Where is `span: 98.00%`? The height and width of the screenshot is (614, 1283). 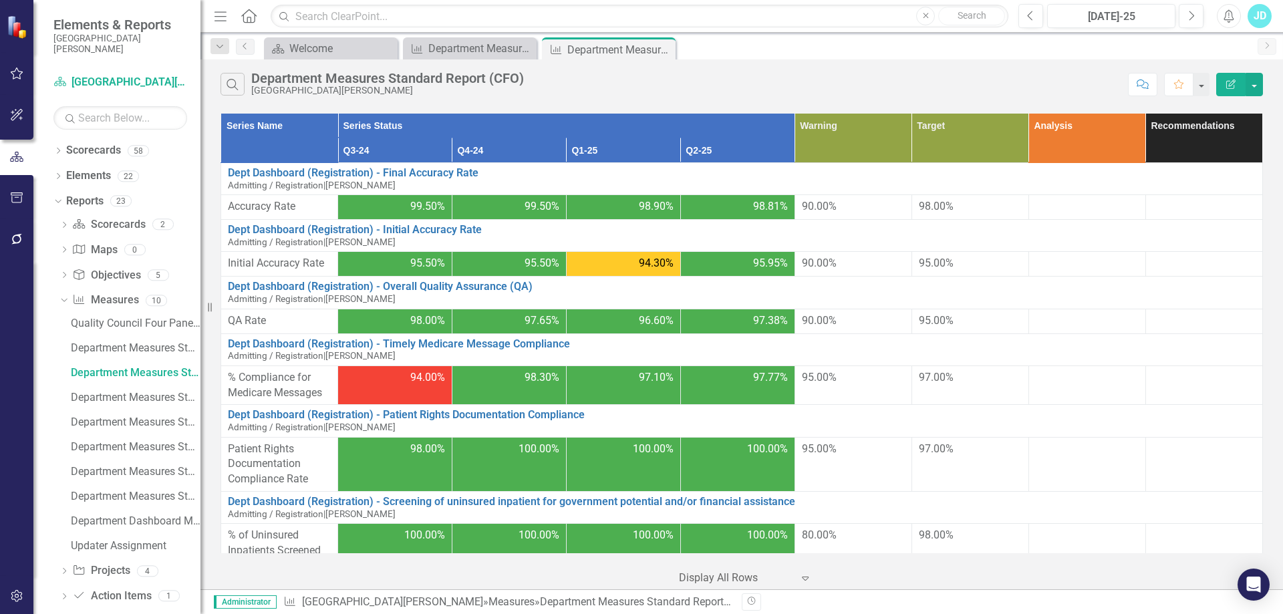
span: 98.00% is located at coordinates (936, 535).